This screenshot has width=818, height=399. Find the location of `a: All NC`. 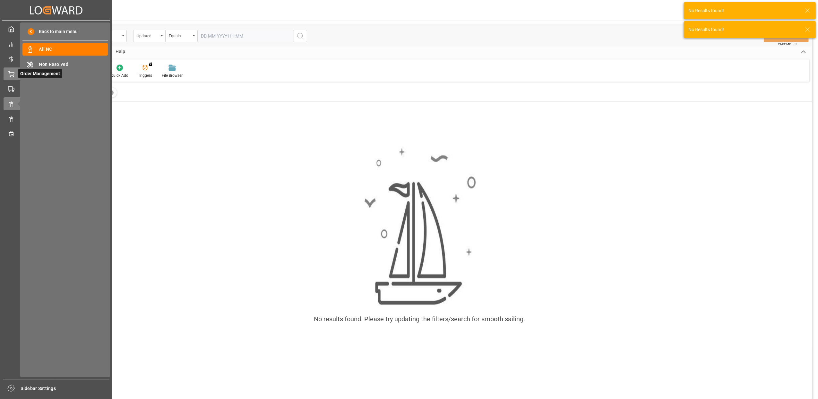

a: All NC is located at coordinates (65, 49).